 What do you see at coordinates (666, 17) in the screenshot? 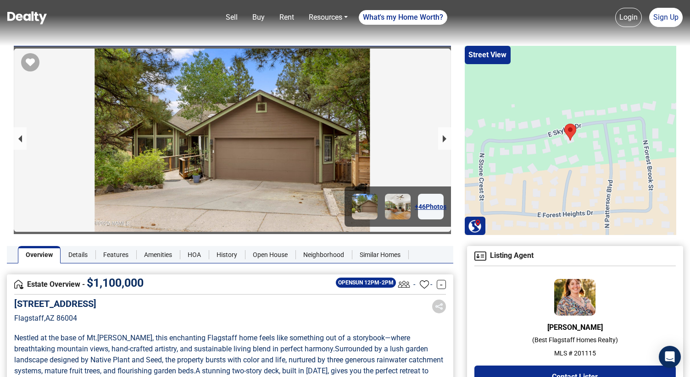
I see `a: Sign Up` at bounding box center [666, 17].